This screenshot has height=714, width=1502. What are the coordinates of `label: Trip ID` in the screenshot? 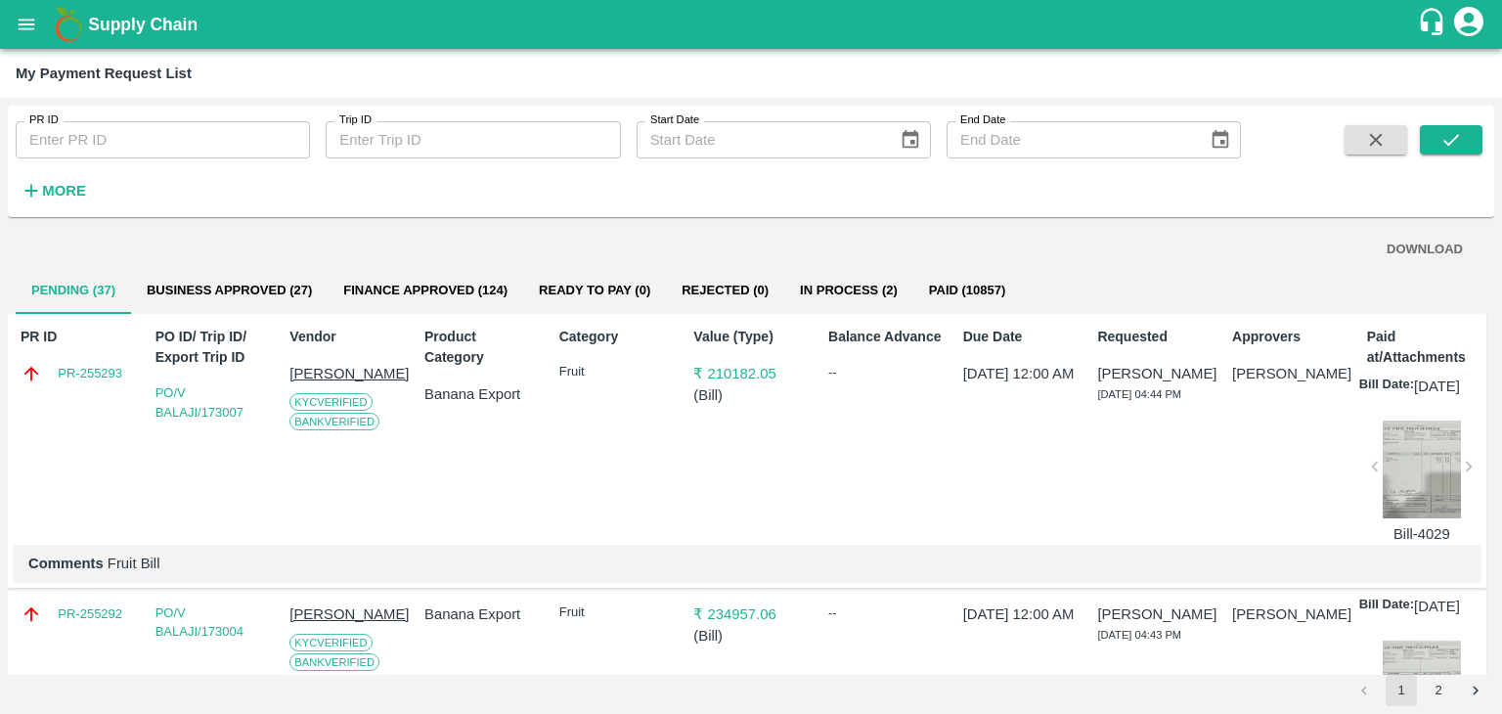 It's located at (355, 120).